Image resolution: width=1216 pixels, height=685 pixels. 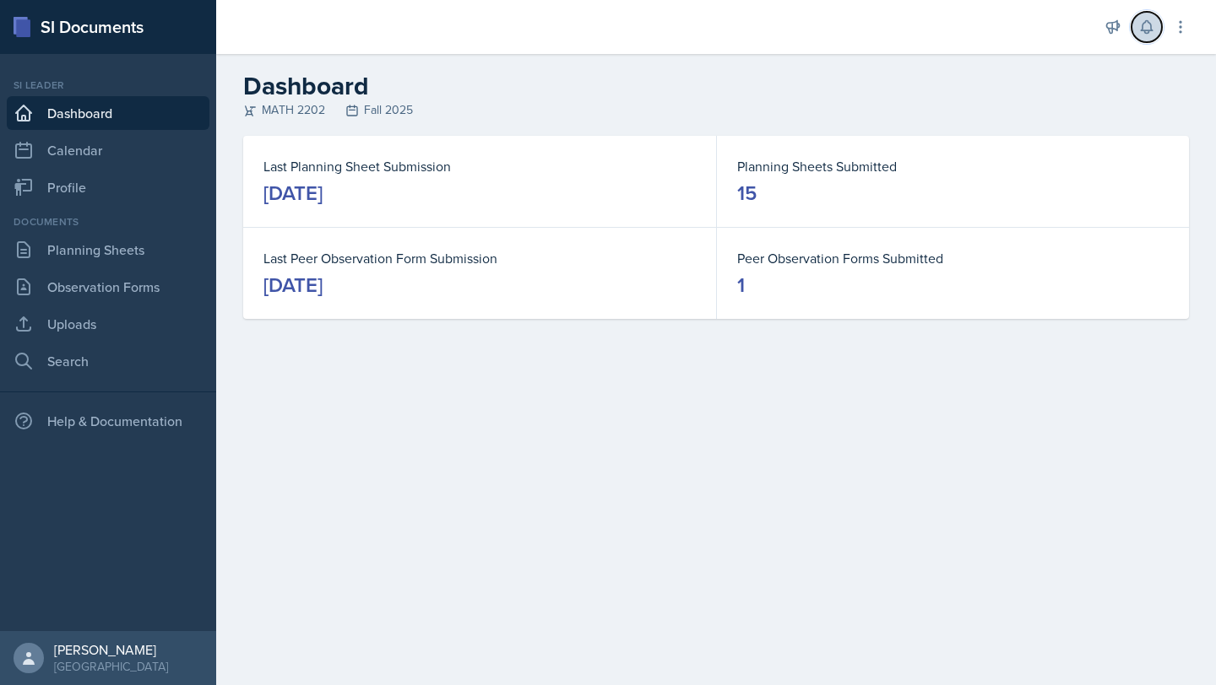 What do you see at coordinates (108, 250) in the screenshot?
I see `a: Planning Sheets` at bounding box center [108, 250].